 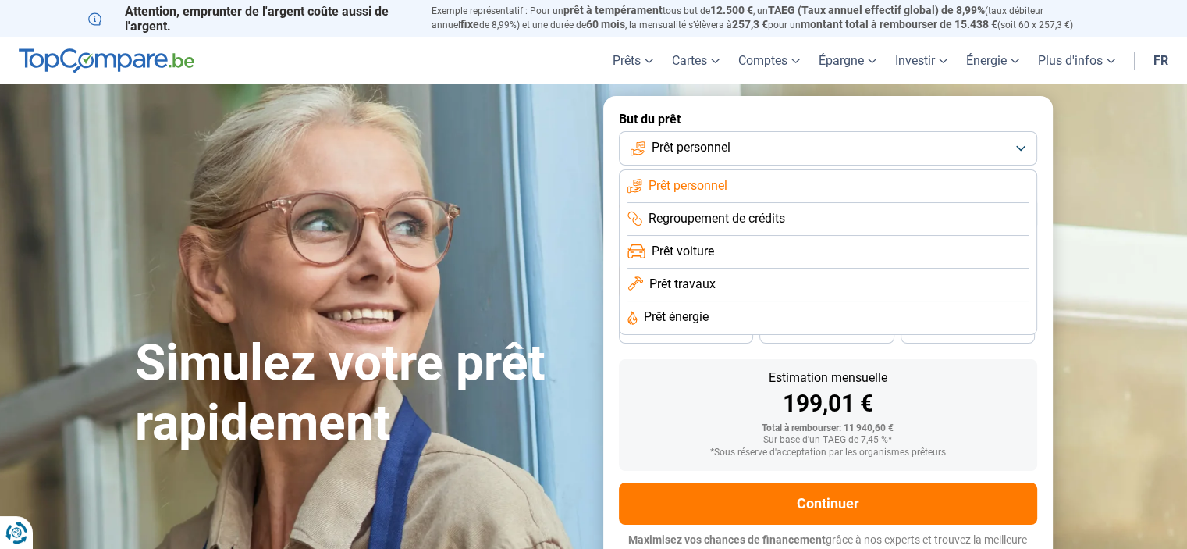 I want to click on span: fixe, so click(x=470, y=24).